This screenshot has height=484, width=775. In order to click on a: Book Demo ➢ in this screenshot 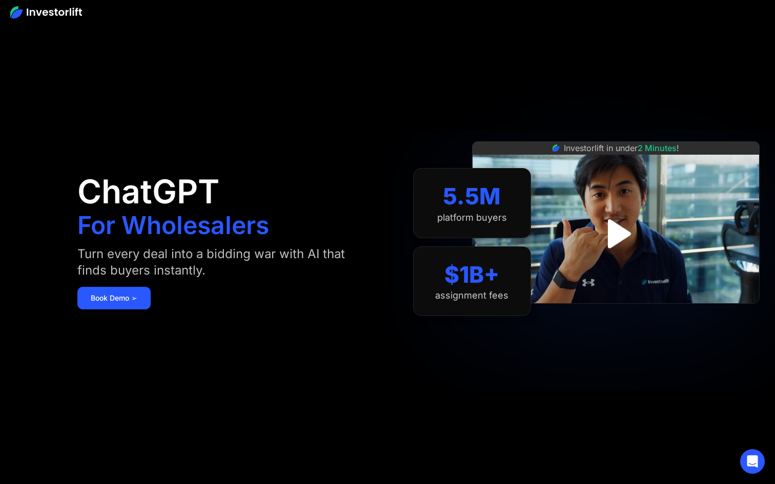, I will do `click(114, 298)`.